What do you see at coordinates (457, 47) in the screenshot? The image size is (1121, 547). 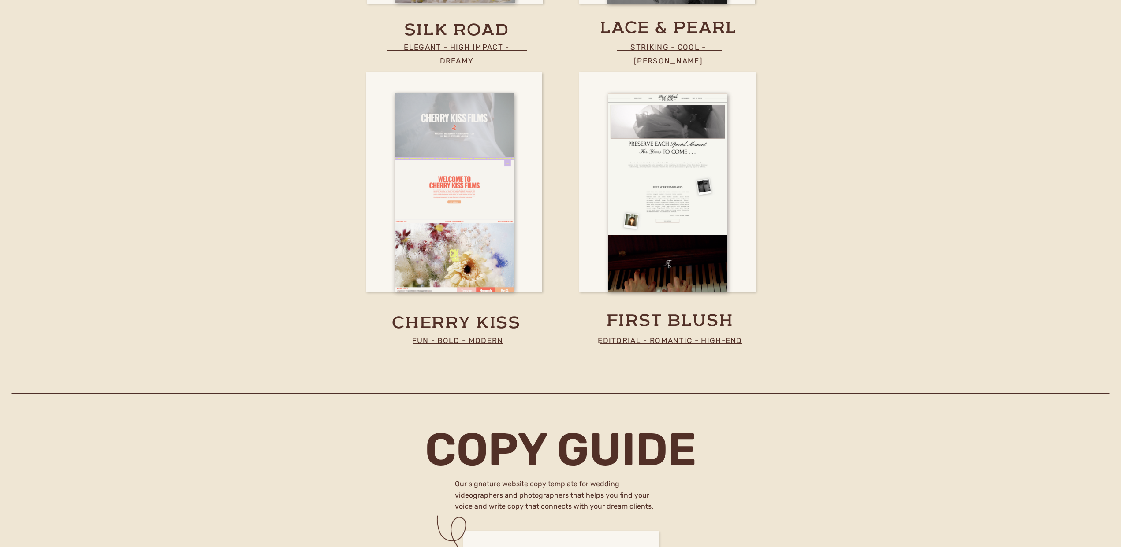 I see `p: elegant - high impact - dreamy` at bounding box center [457, 47].